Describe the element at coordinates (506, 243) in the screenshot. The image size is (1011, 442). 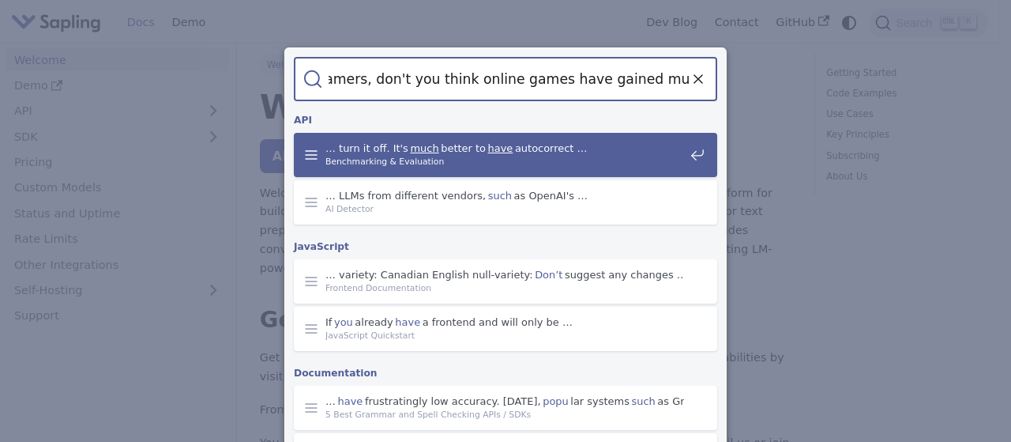
I see `div: JavaScript` at that location.